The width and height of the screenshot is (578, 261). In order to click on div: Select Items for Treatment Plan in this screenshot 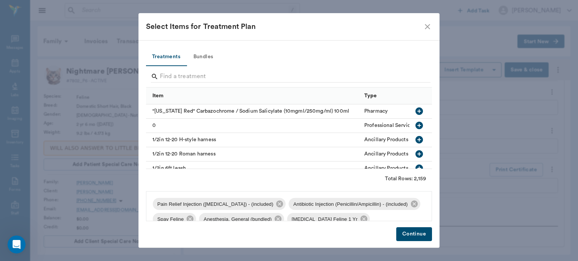, I will do `click(284, 27)`.